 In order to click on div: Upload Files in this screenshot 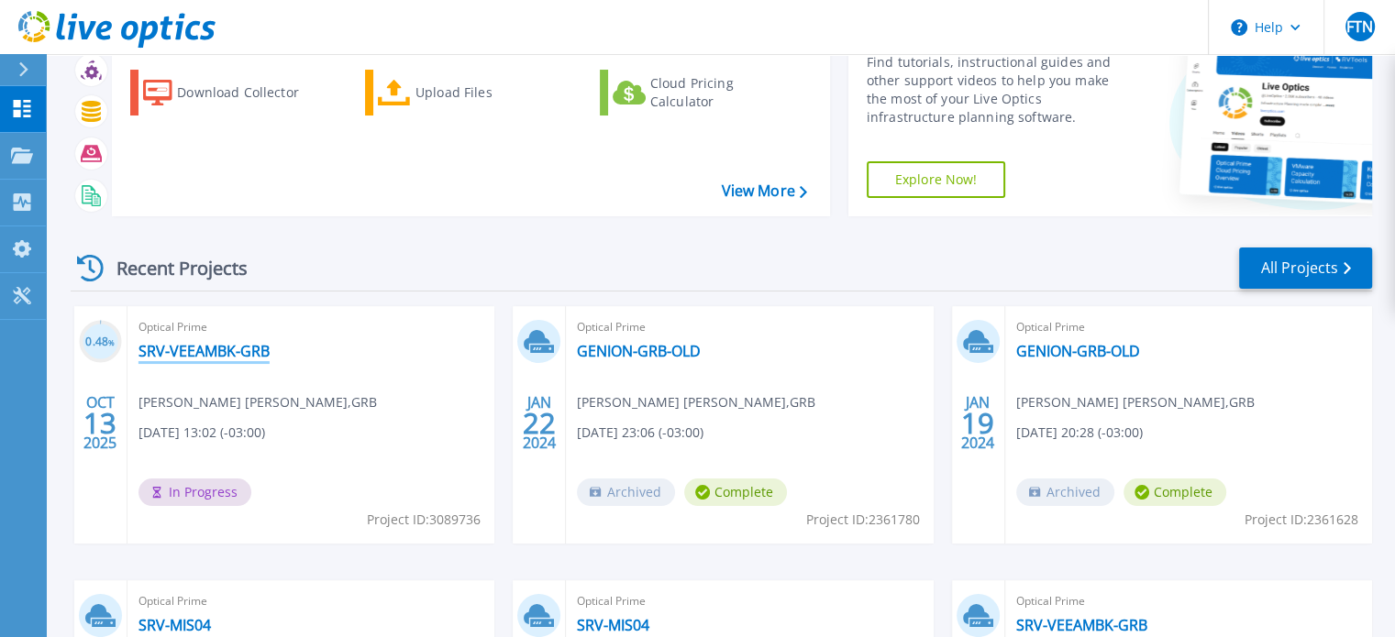, I will do `click(489, 93)`.